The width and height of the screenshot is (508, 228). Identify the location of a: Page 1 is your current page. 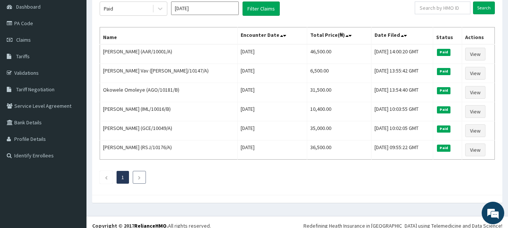
(123, 178).